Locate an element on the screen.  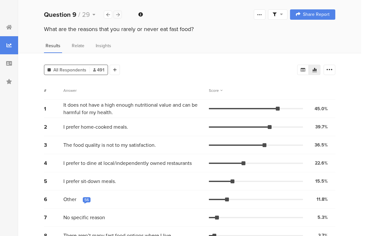
div: 45.0% is located at coordinates (321, 109).